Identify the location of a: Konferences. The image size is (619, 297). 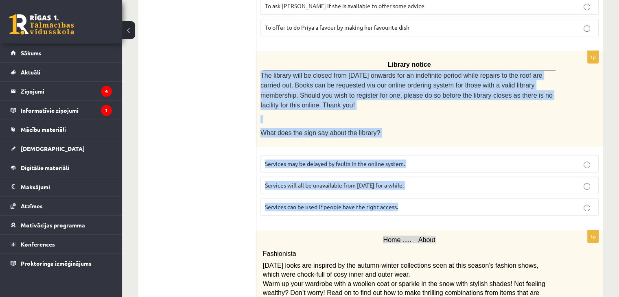
(61, 244).